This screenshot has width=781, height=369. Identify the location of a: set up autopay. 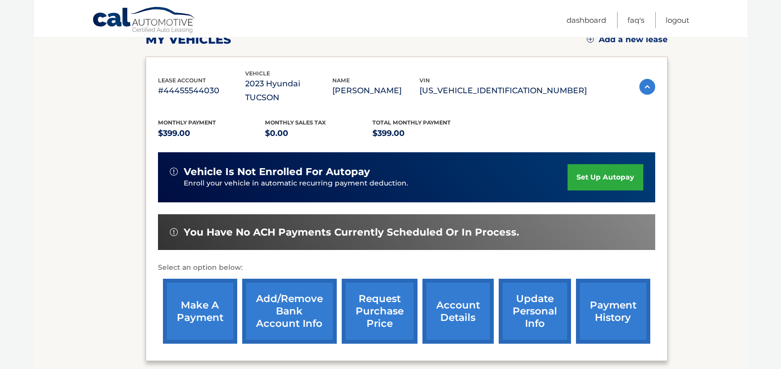
(605, 177).